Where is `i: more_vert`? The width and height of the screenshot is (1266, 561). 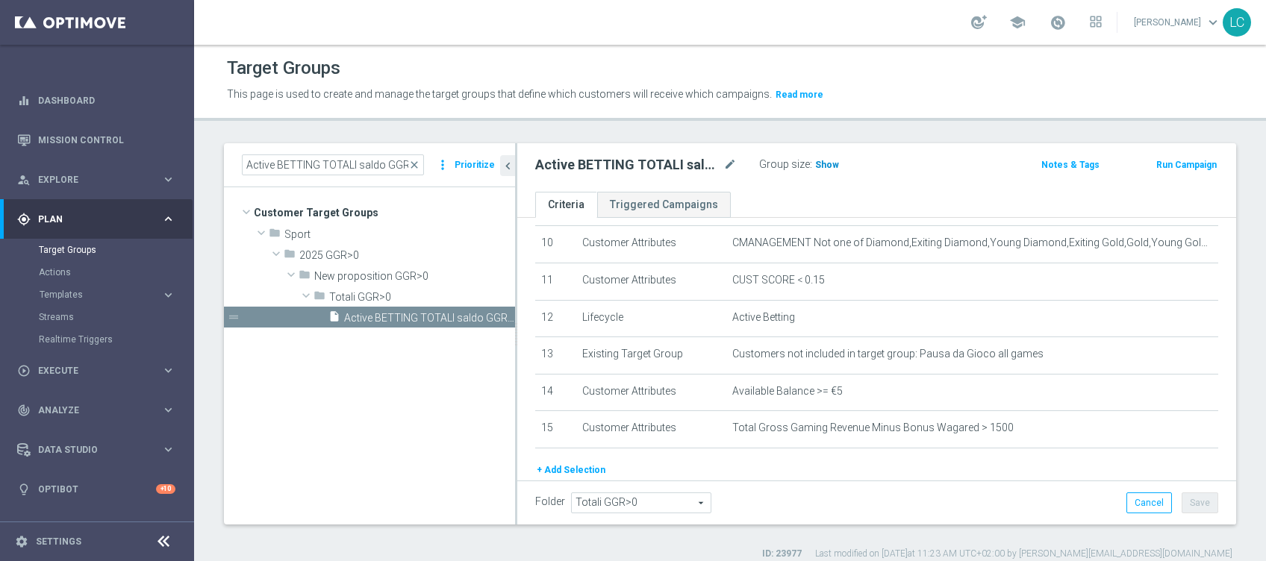 i: more_vert is located at coordinates (443, 165).